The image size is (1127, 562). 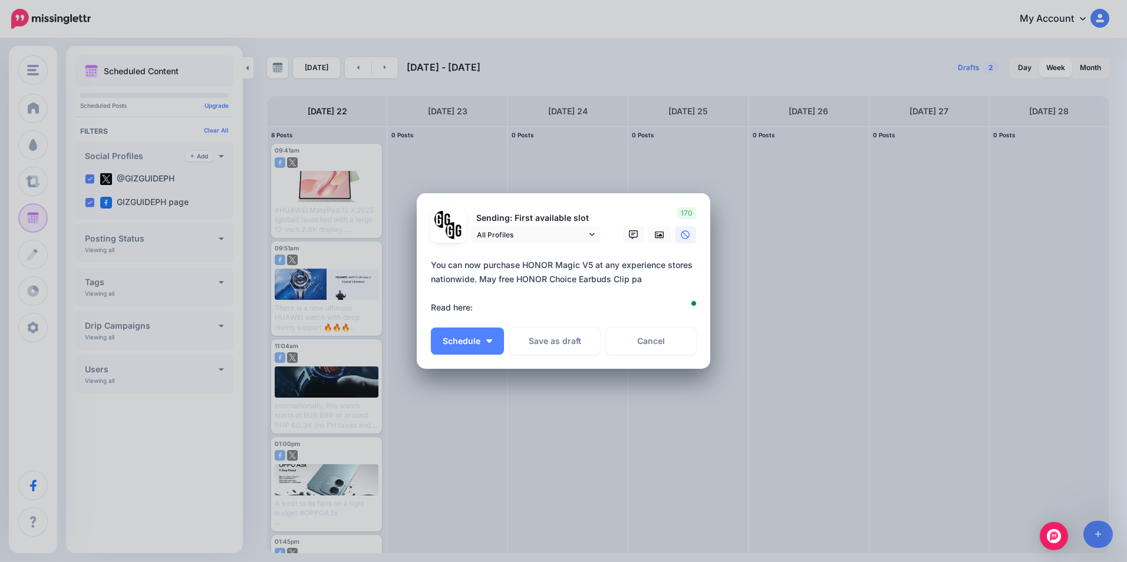 What do you see at coordinates (467, 341) in the screenshot?
I see `button: Schedule` at bounding box center [467, 341].